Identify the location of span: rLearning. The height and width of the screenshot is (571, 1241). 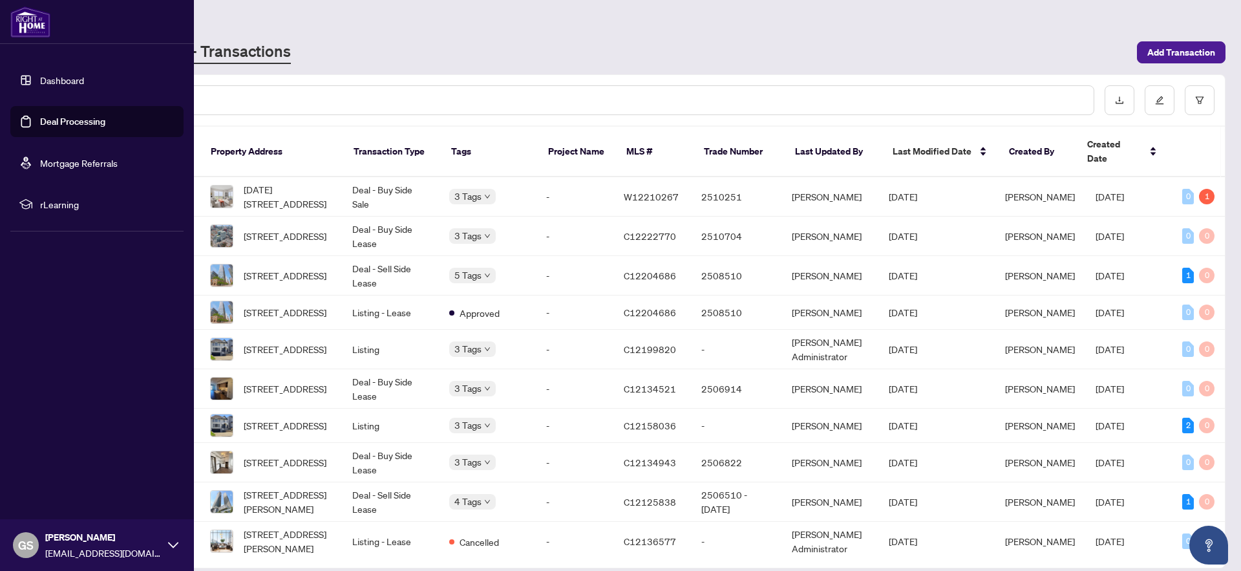
(107, 204).